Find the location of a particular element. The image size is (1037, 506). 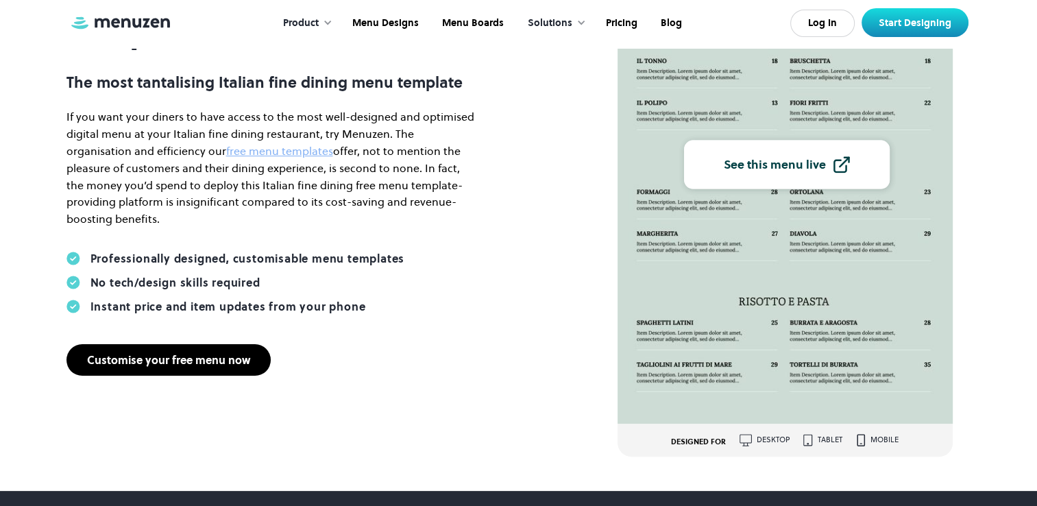

div: No tech/design skills required is located at coordinates (176, 282).